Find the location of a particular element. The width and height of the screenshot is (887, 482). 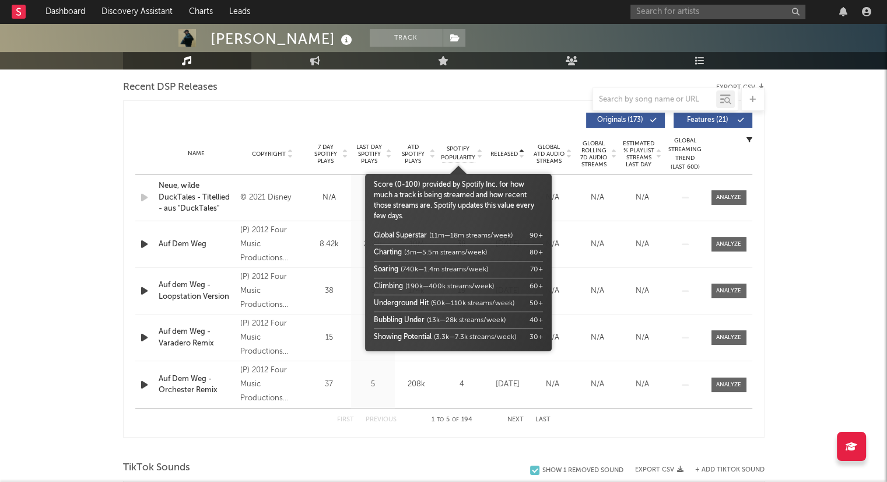

div: 4 is located at coordinates (462, 384).